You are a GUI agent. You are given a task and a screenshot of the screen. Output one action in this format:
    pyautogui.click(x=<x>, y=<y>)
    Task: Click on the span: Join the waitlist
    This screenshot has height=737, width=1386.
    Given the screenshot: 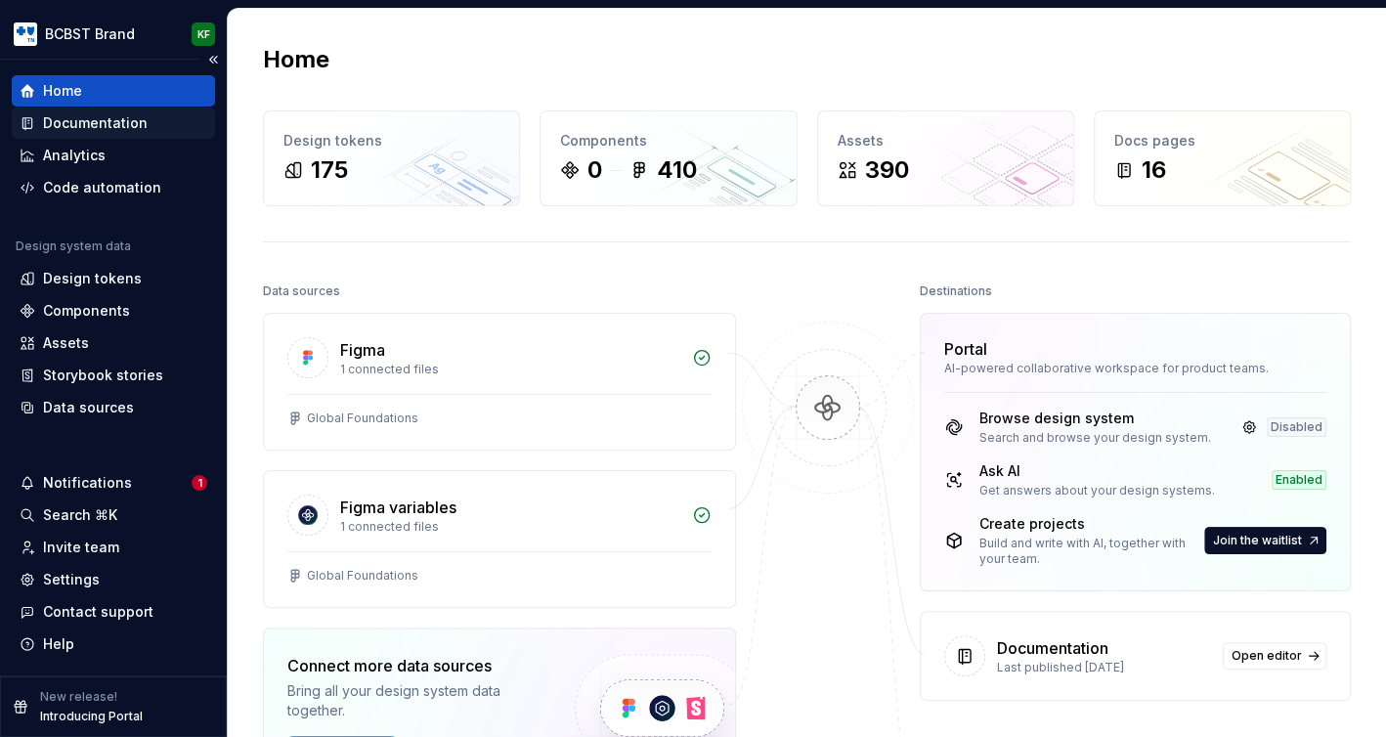 What is the action you would take?
    pyautogui.click(x=1257, y=541)
    